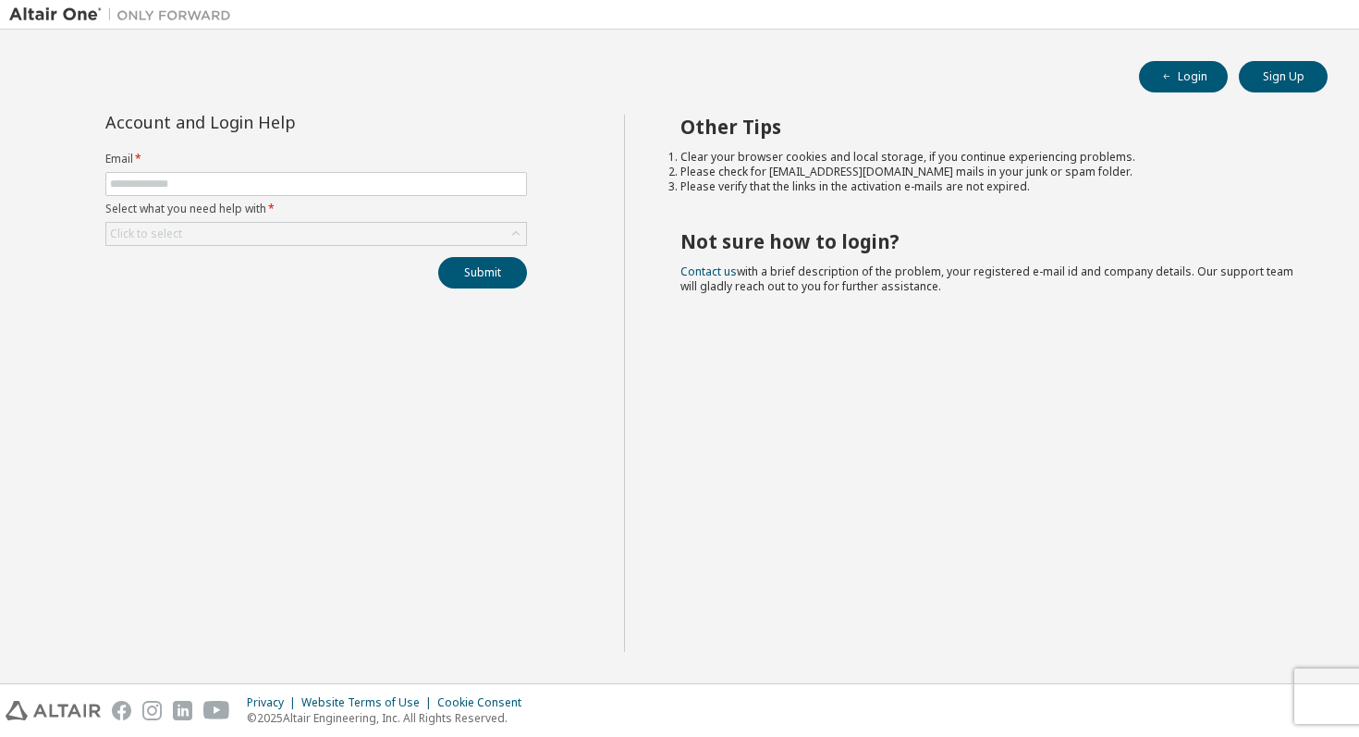  Describe the element at coordinates (1283, 77) in the screenshot. I see `button: Sign Up` at that location.